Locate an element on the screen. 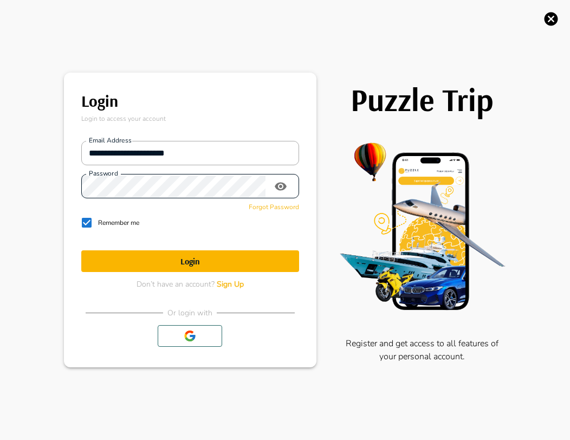 The width and height of the screenshot is (570, 440). p: Don’t have an account? is located at coordinates (190, 284).